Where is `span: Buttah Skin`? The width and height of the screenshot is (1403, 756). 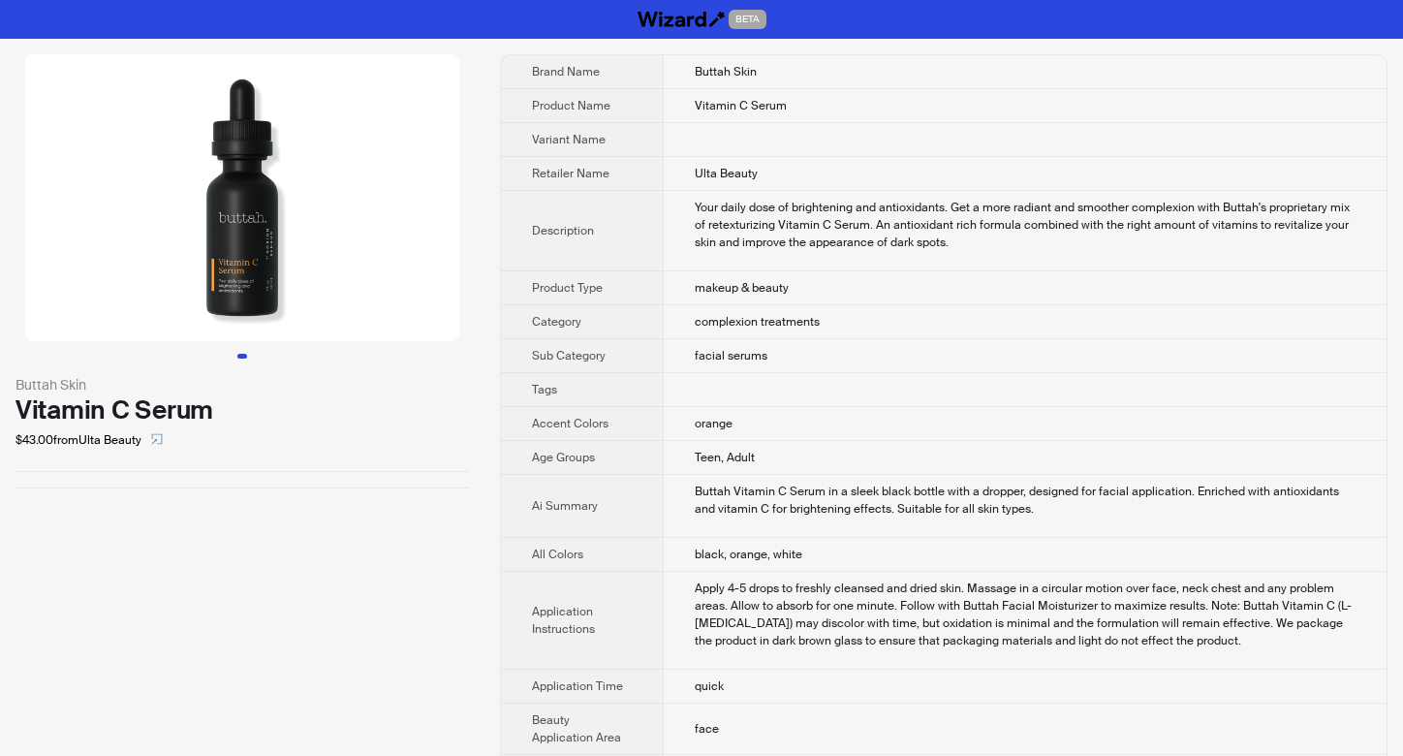 span: Buttah Skin is located at coordinates (726, 72).